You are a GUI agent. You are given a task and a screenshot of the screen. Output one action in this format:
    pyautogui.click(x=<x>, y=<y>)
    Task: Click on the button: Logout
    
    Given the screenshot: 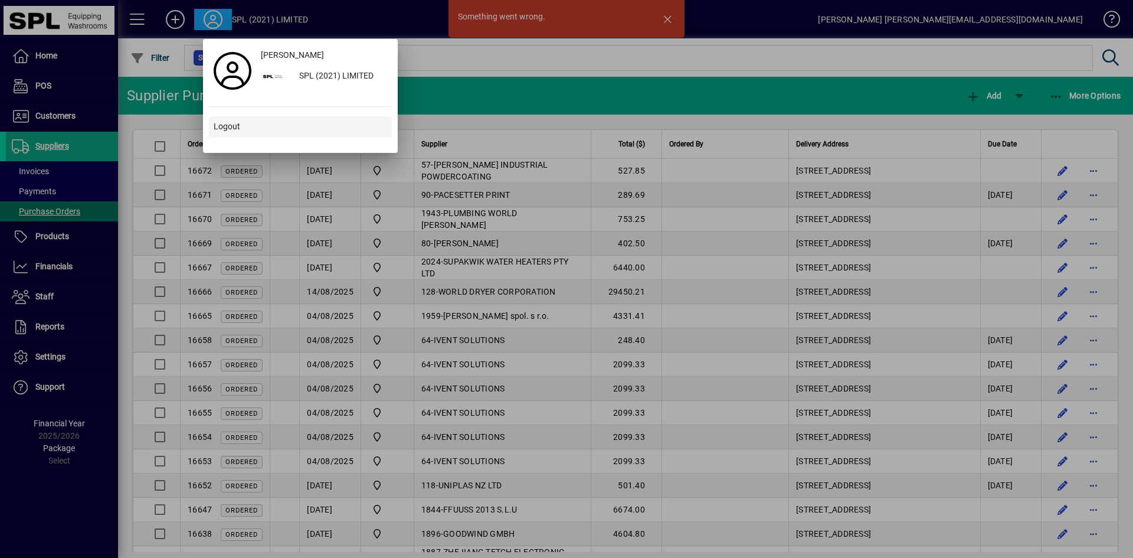 What is the action you would take?
    pyautogui.click(x=300, y=127)
    